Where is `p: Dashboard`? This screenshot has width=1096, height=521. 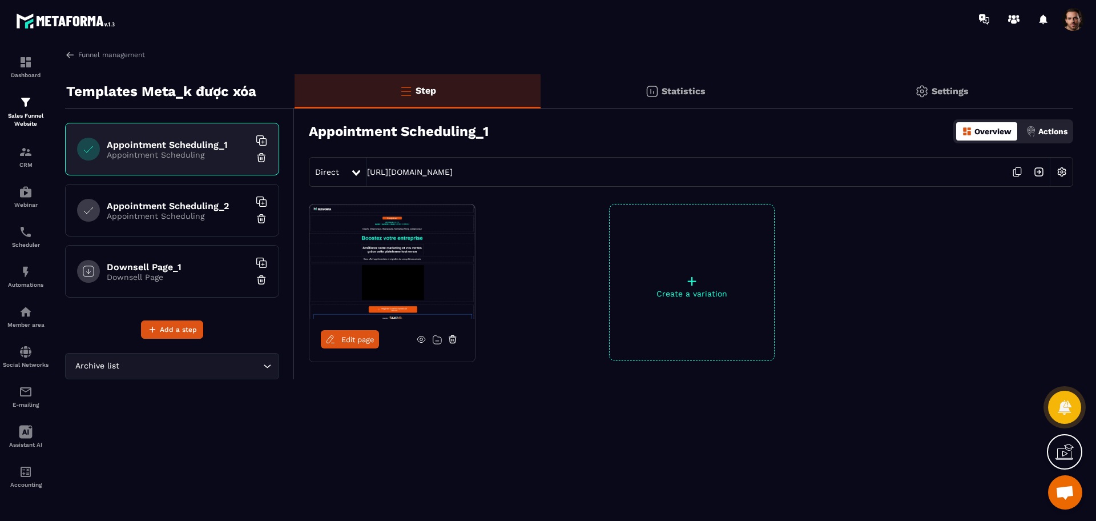
p: Dashboard is located at coordinates (26, 75).